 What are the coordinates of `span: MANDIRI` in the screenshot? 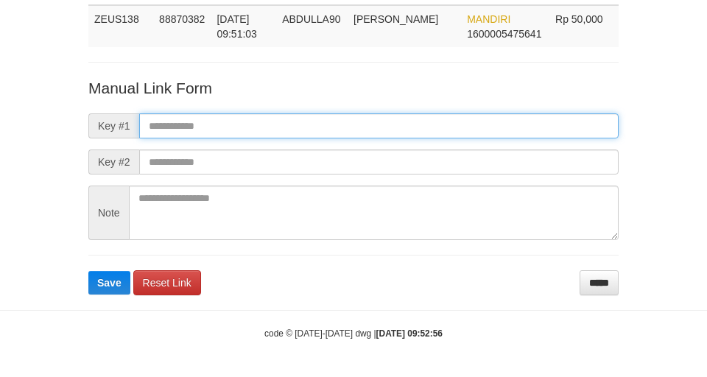 It's located at (489, 19).